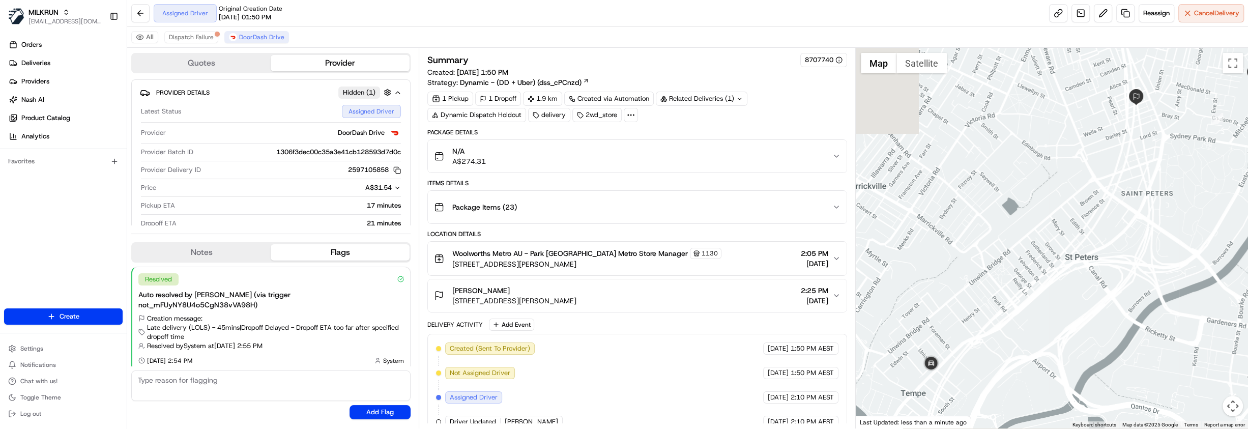 This screenshot has width=1248, height=429. Describe the element at coordinates (338, 152) in the screenshot. I see `span: 1306f3dec00c35a3e41cb128593d7d0c` at that location.